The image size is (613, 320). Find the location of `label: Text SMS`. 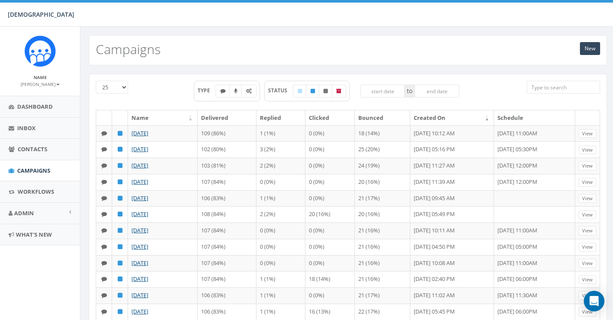

label: Text SMS is located at coordinates (223, 91).